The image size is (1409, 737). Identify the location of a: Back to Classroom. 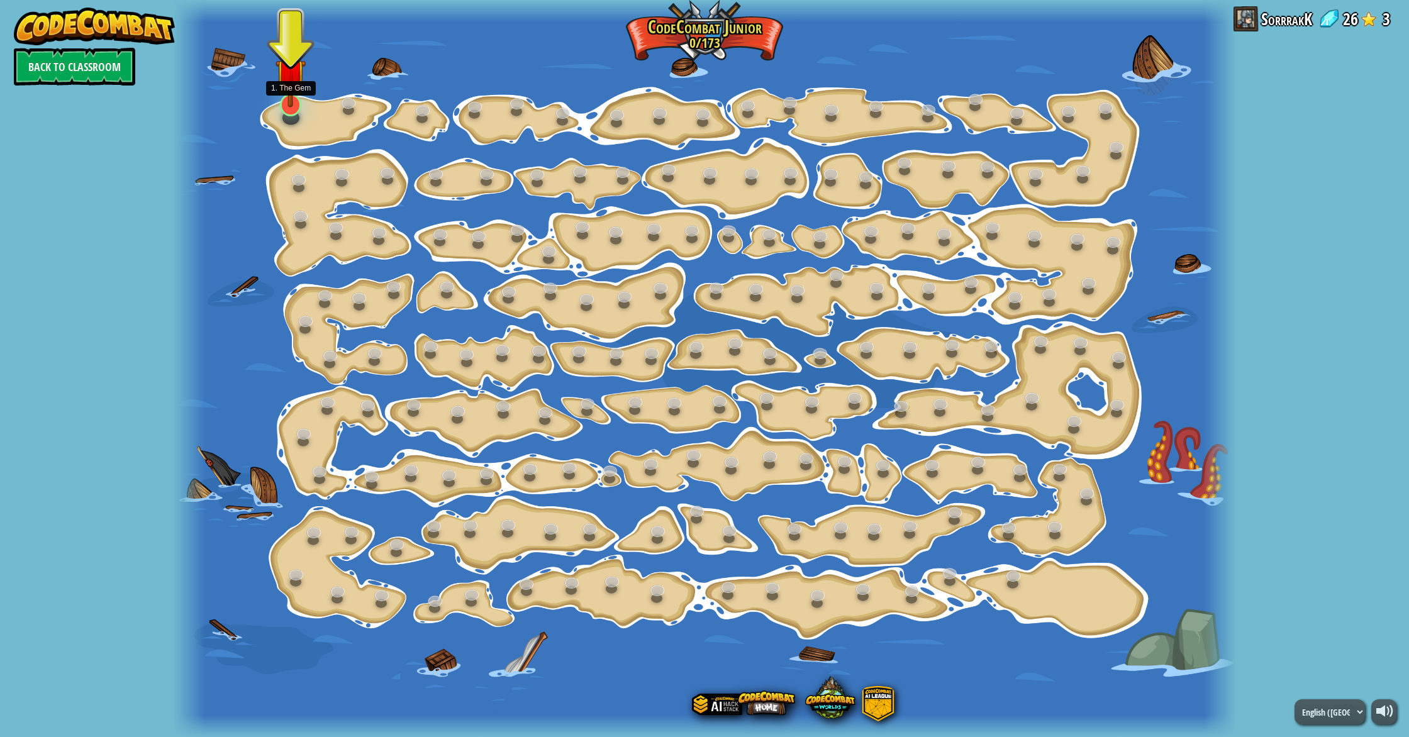
(74, 67).